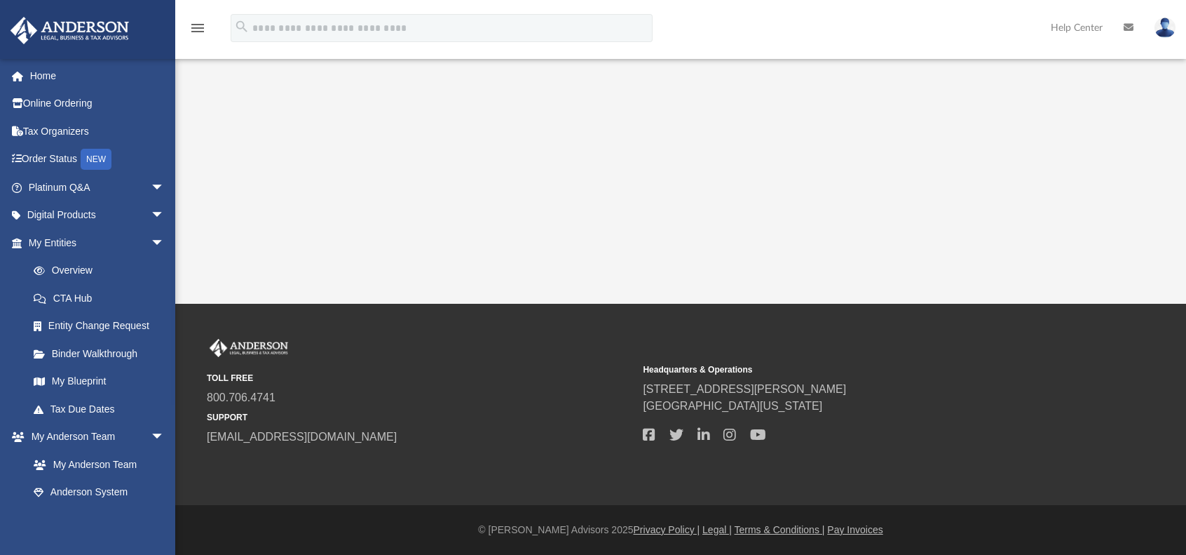  Describe the element at coordinates (102, 298) in the screenshot. I see `a: CTA Hub` at that location.